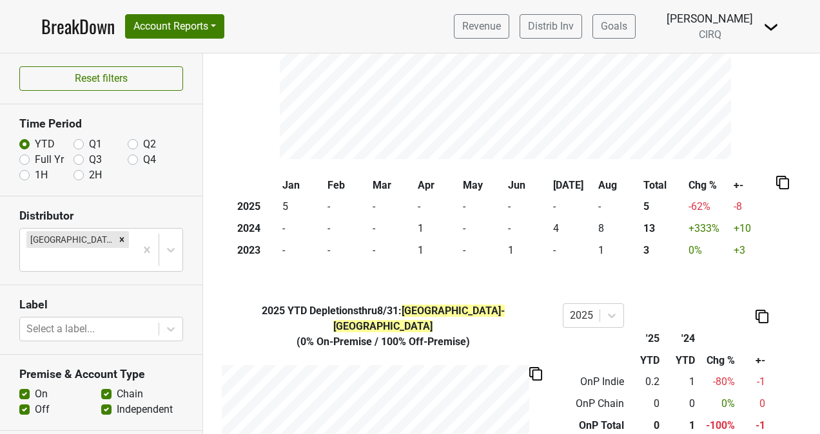 The image size is (820, 434). I want to click on td: OnP Chain, so click(595, 404).